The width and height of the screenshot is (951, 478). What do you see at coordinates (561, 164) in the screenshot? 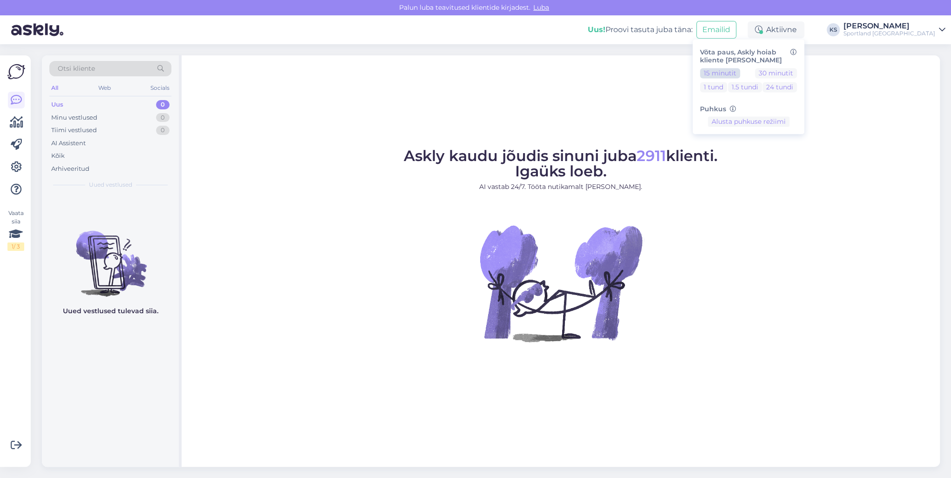
I see `span: Askly kaudu jõudis sinuni juba klienti. Igaüks loeb.` at bounding box center [561, 164].